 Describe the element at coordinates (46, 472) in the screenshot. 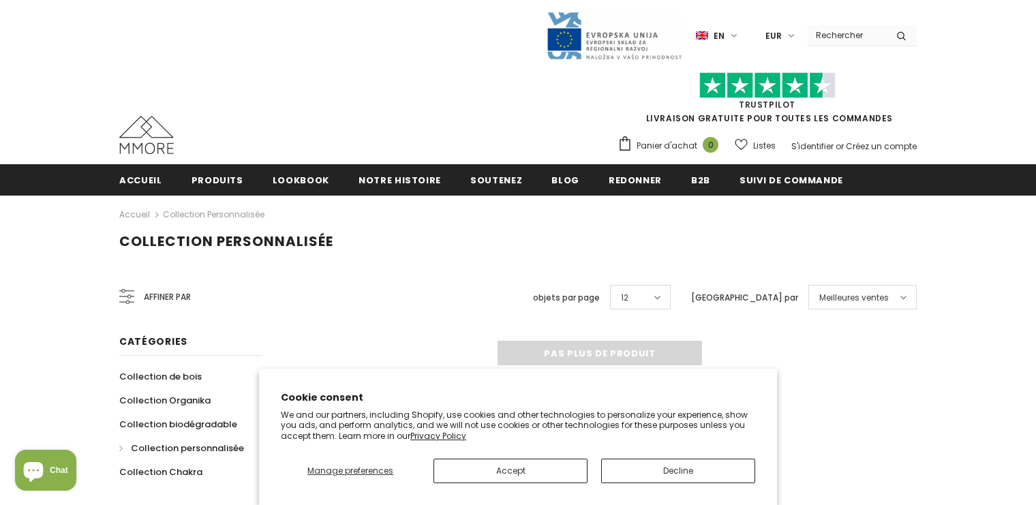

I see `inbox-online-store-chat: Shopify online store chat` at that location.